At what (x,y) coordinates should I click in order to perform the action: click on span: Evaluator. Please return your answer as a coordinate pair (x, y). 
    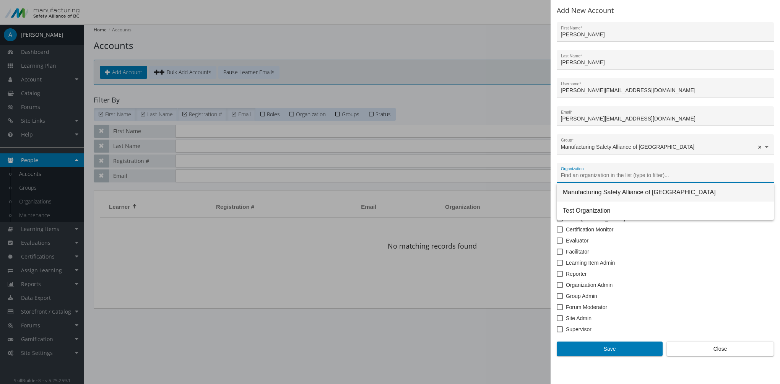
    Looking at the image, I should click on (577, 241).